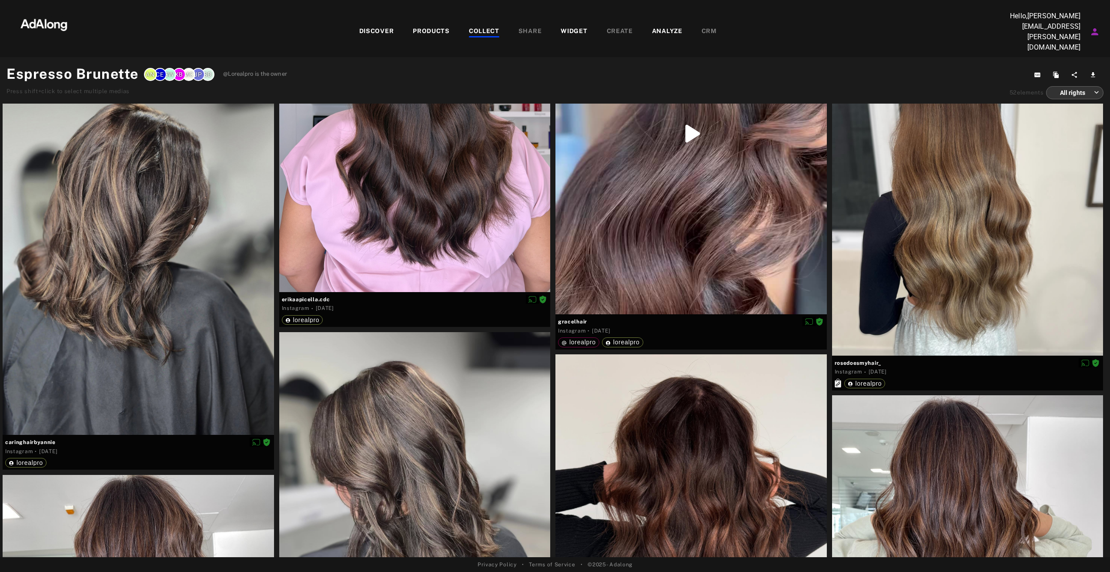 Image resolution: width=1110 pixels, height=572 pixels. What do you see at coordinates (170, 74) in the screenshot?
I see `div: Sofie.W` at bounding box center [170, 74].